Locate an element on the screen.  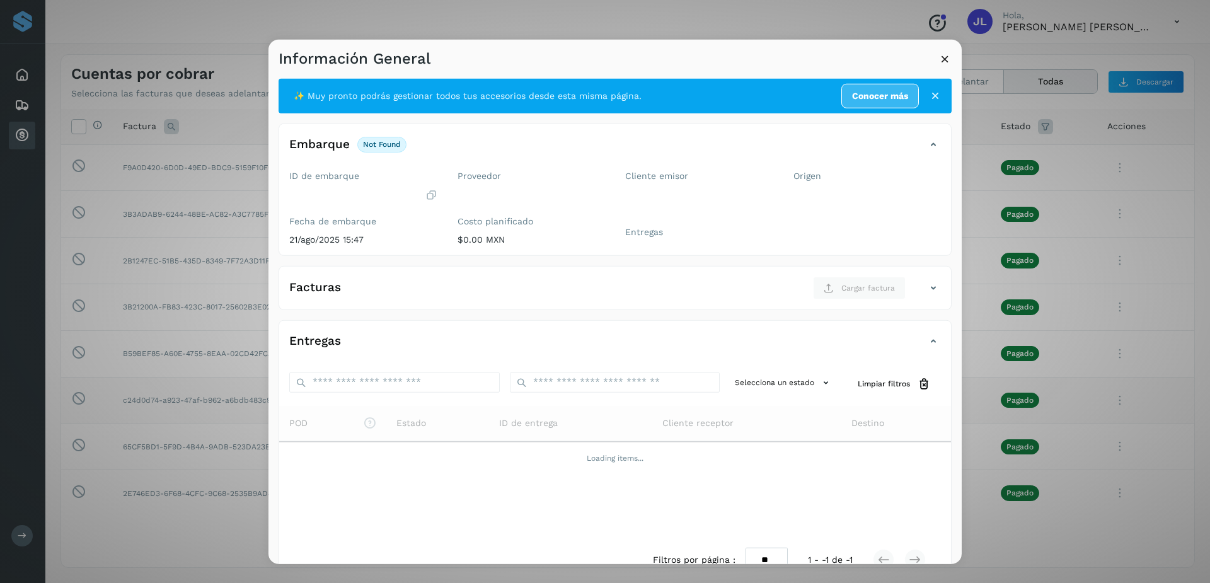
h4: Facturas is located at coordinates (315, 287).